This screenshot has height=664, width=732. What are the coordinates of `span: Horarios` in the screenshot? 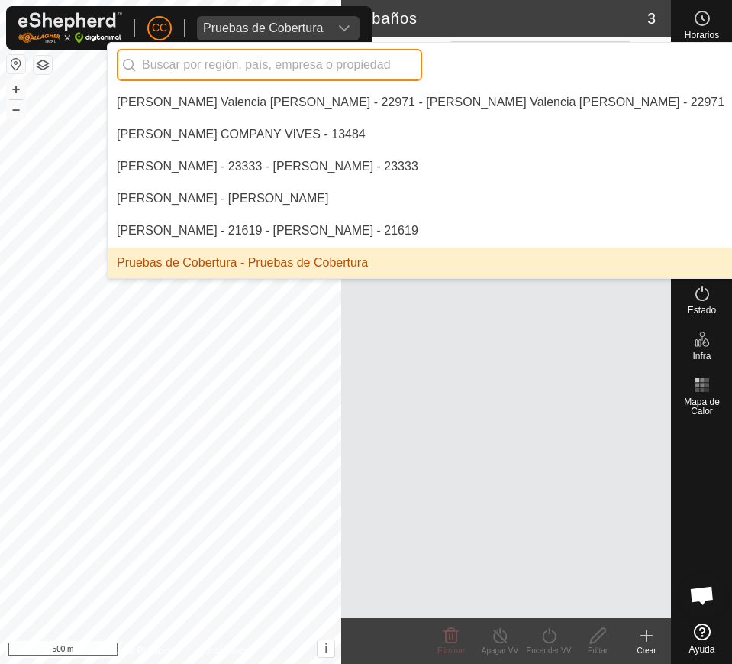 It's located at (702, 35).